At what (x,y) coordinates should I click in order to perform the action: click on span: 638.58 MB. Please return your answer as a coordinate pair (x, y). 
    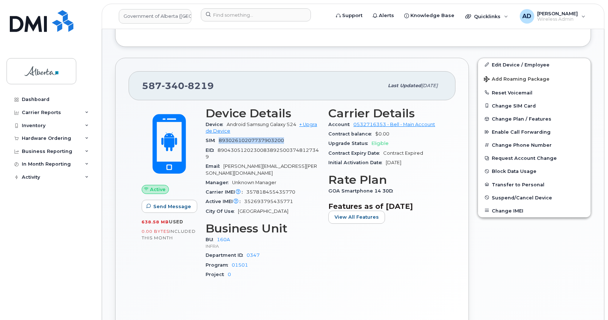
    Looking at the image, I should click on (155, 222).